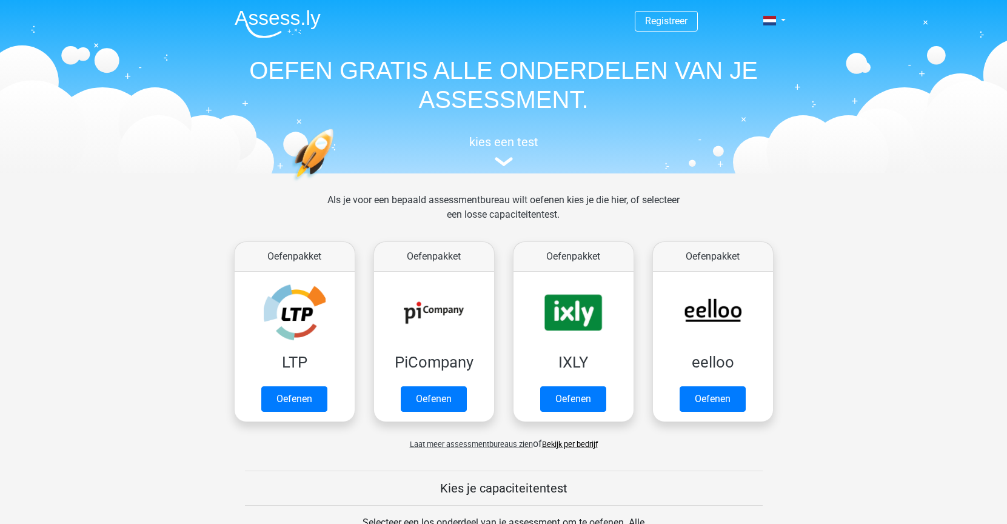  Describe the element at coordinates (504, 161) in the screenshot. I see `img: assessment` at that location.